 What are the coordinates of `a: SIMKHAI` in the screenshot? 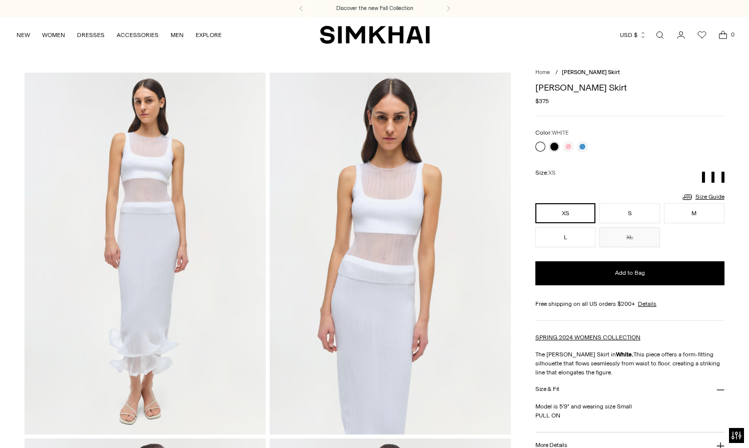 It's located at (375, 35).